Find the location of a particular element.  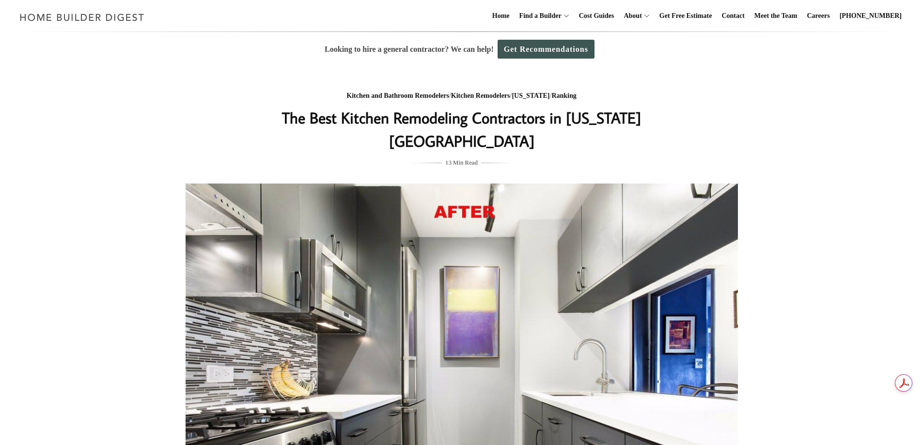

img: Home Builder Digest is located at coordinates (82, 17).